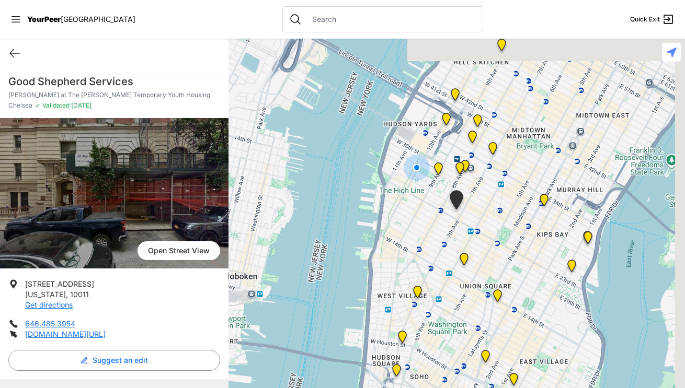 This screenshot has height=388, width=685. Describe the element at coordinates (644, 19) in the screenshot. I see `span: Quick Exit` at that location.